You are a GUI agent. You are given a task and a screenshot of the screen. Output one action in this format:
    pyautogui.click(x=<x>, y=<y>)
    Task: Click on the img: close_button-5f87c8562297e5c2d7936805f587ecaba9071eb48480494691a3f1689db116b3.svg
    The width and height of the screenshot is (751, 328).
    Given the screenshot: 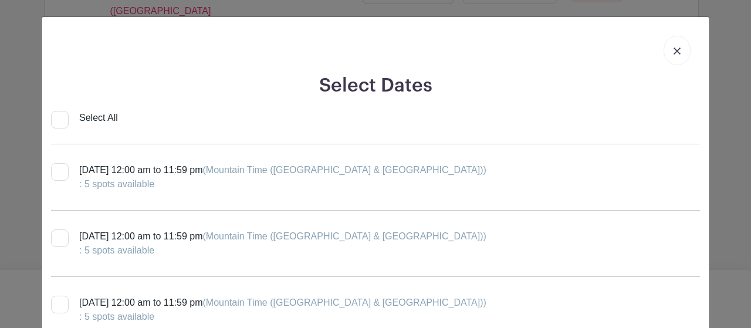 What is the action you would take?
    pyautogui.click(x=677, y=51)
    